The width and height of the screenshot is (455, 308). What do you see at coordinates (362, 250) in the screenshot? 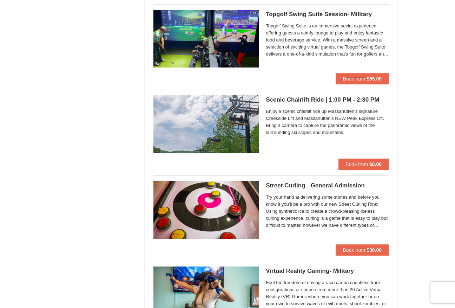
I see `button: Book from $30.00` at bounding box center [362, 250].